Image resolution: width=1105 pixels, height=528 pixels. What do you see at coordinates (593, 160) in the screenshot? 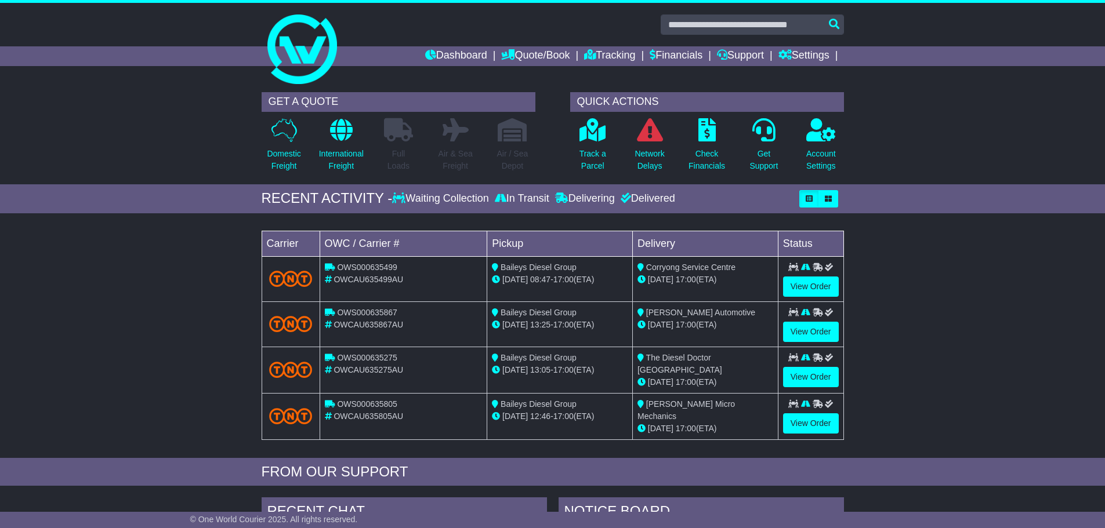
I see `p: Track a Parcel` at bounding box center [593, 160].